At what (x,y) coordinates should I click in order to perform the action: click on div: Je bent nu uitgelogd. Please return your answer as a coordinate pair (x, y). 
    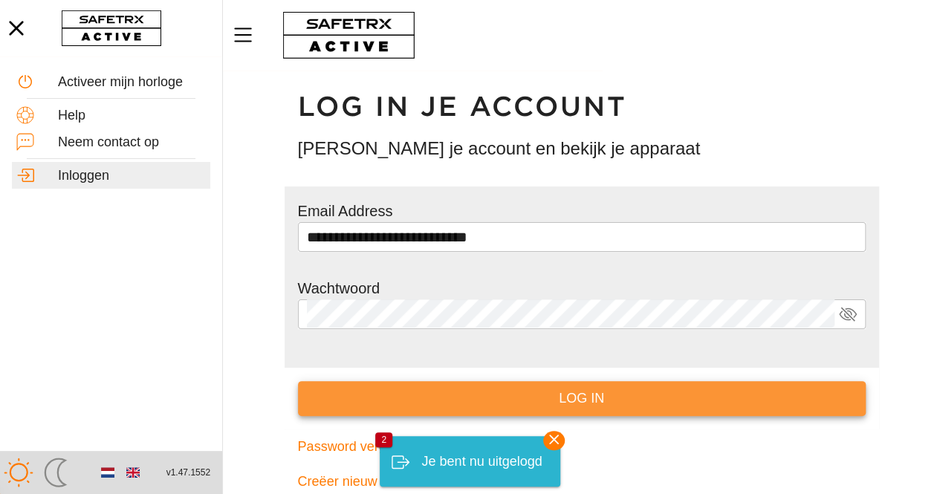
    Looking at the image, I should click on (482, 462).